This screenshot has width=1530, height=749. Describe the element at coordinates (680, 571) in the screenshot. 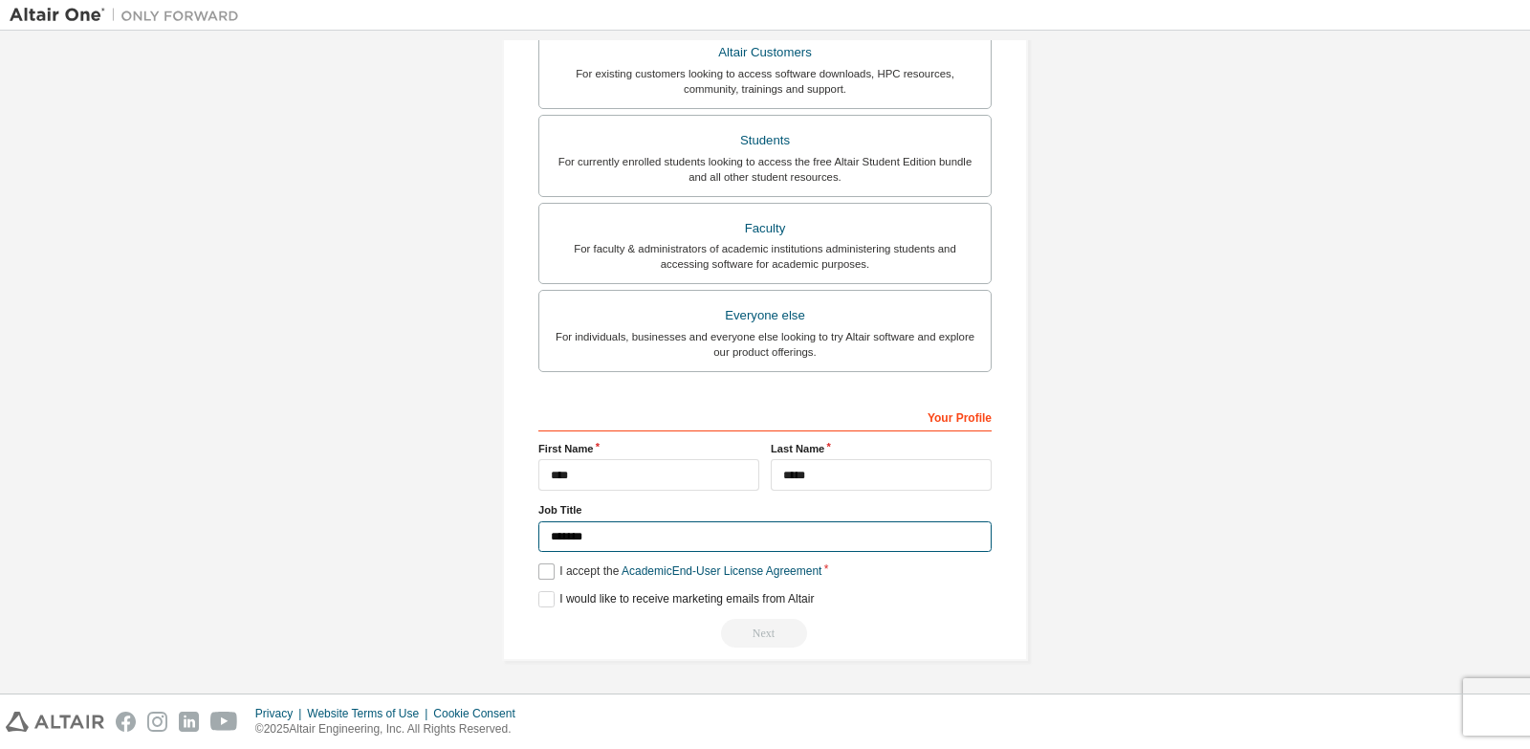

I see `label: I accept the` at that location.